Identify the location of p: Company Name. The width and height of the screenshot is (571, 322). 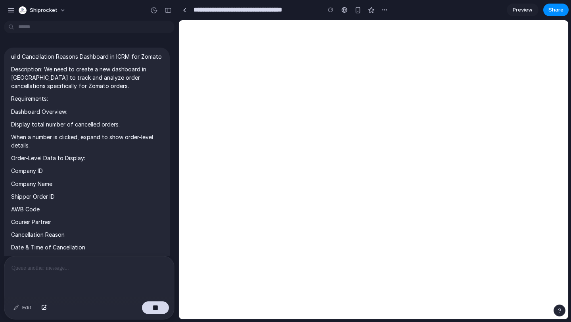
(87, 183).